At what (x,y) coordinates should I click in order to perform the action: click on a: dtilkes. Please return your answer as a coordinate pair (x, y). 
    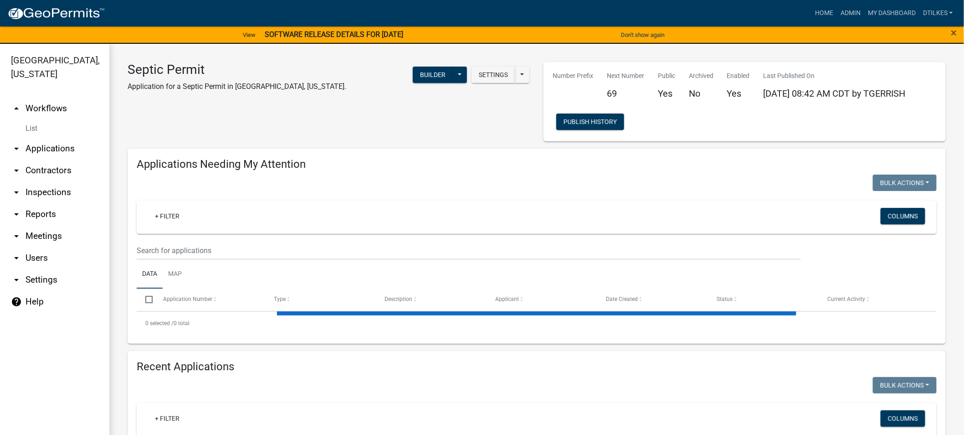
    Looking at the image, I should click on (938, 13).